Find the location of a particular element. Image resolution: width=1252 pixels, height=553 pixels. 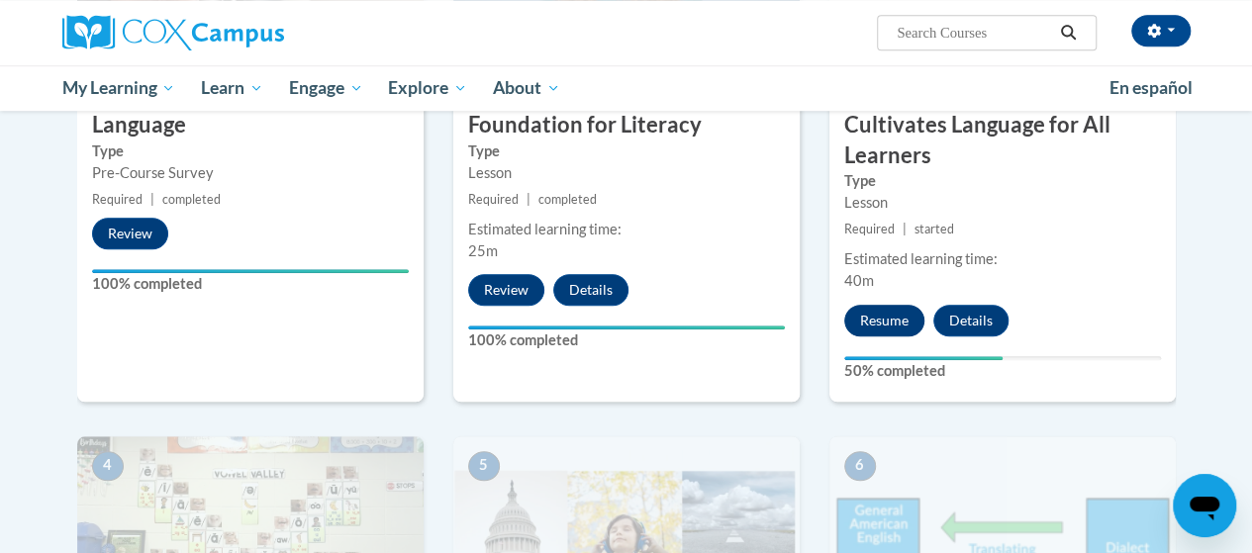

span: 25m is located at coordinates (483, 250).